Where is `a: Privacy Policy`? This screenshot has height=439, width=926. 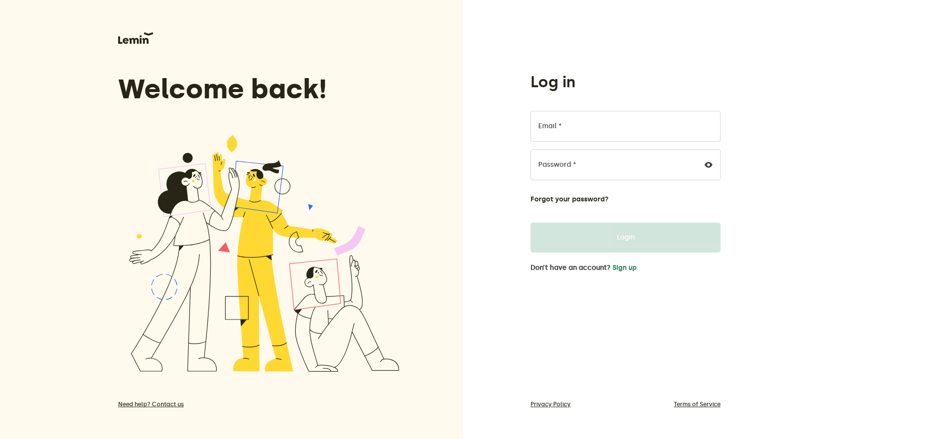
a: Privacy Policy is located at coordinates (550, 405).